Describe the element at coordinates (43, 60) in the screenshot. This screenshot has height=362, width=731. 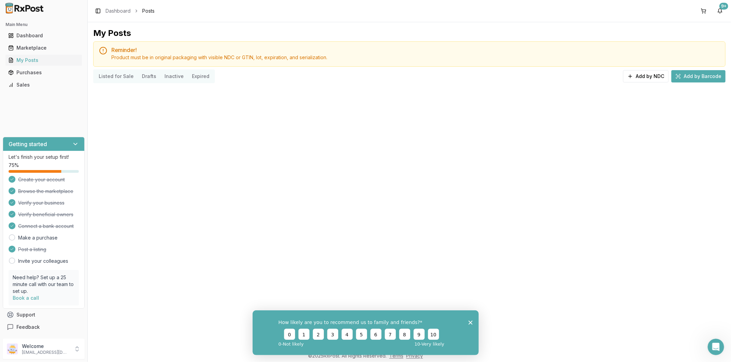
I see `a: My Posts` at that location.